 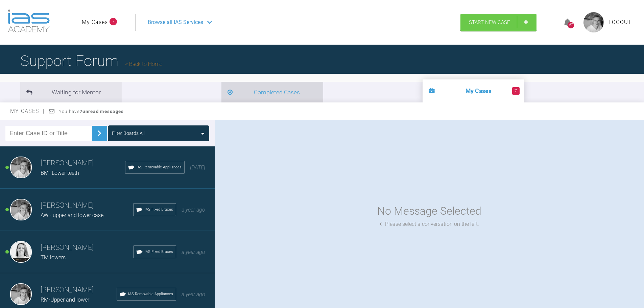 I want to click on div: No Message Selected, so click(x=429, y=211).